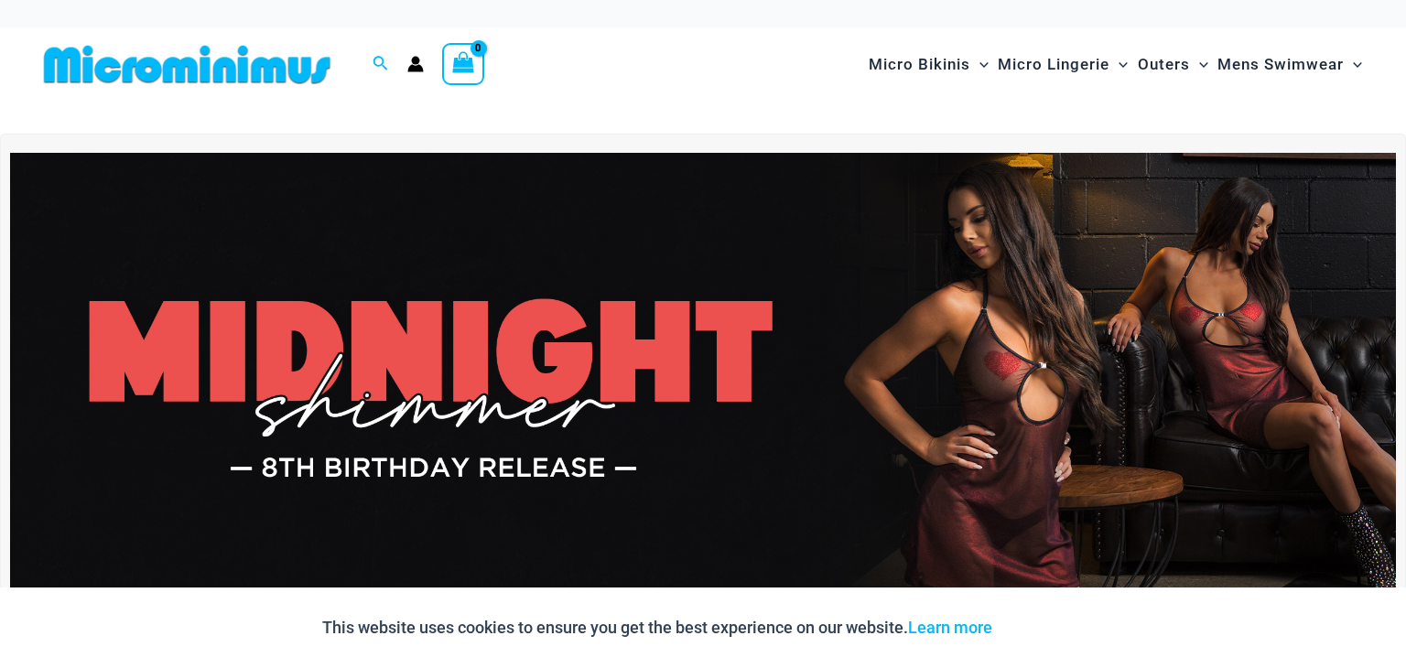 This screenshot has width=1406, height=668. What do you see at coordinates (657, 628) in the screenshot?
I see `p: This website uses cookies to ensure you get the best experience on our website.` at bounding box center [657, 628].